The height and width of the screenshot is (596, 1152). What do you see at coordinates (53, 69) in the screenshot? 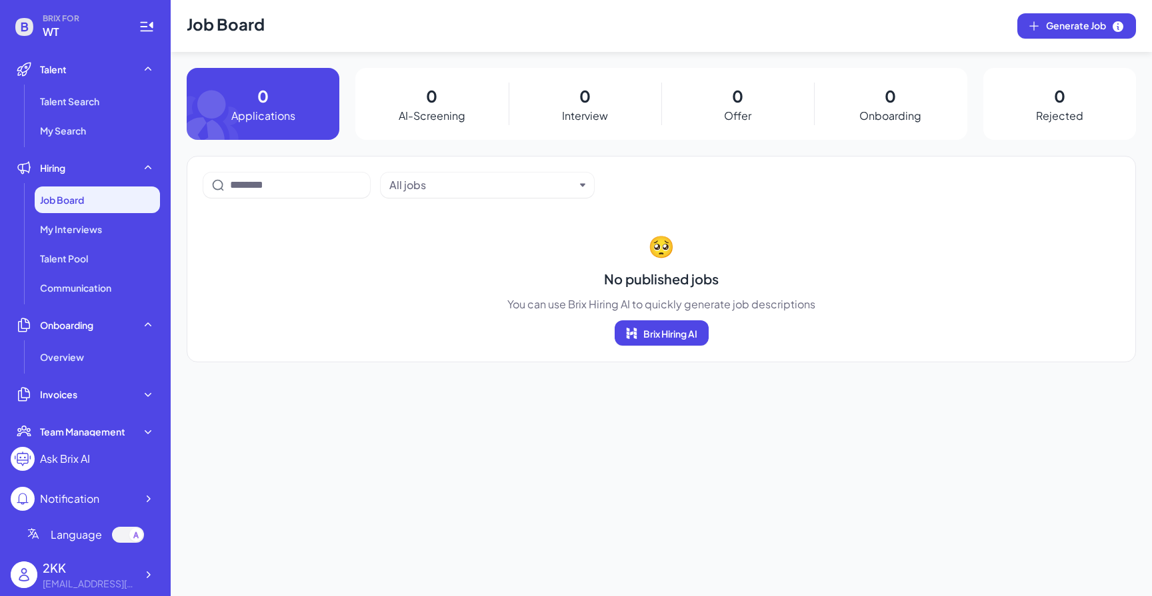
I see `span: Talent` at bounding box center [53, 69].